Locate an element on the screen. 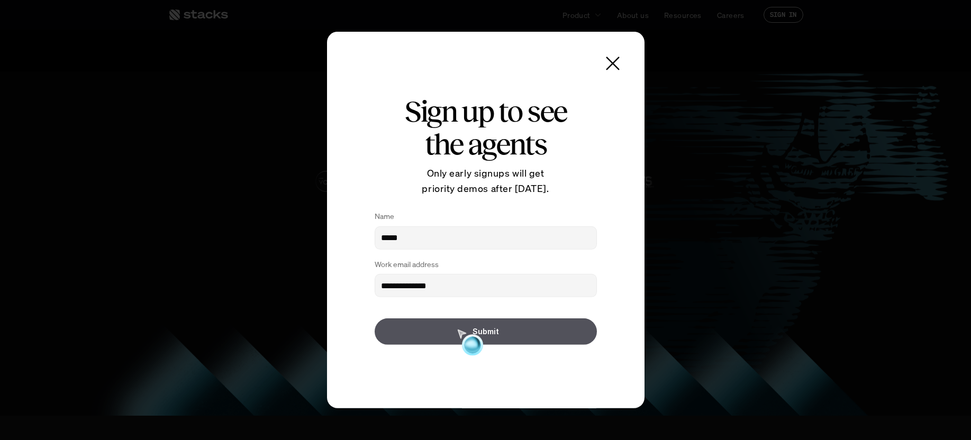 The height and width of the screenshot is (440, 971). input: Name is located at coordinates (486, 238).